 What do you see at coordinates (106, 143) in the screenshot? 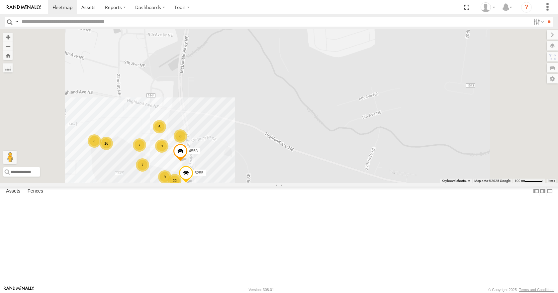
I see `div: 16` at bounding box center [106, 143].